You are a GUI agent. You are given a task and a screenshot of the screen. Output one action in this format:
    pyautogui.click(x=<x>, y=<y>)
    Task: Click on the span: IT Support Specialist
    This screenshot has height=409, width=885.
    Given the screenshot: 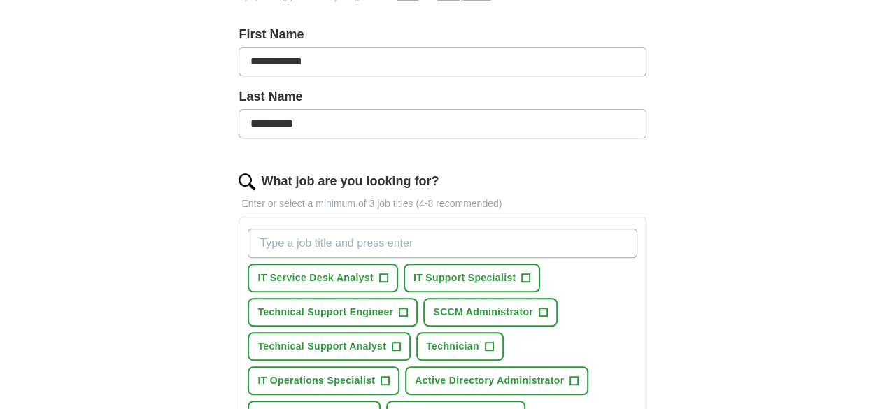 What is the action you would take?
    pyautogui.click(x=464, y=278)
    